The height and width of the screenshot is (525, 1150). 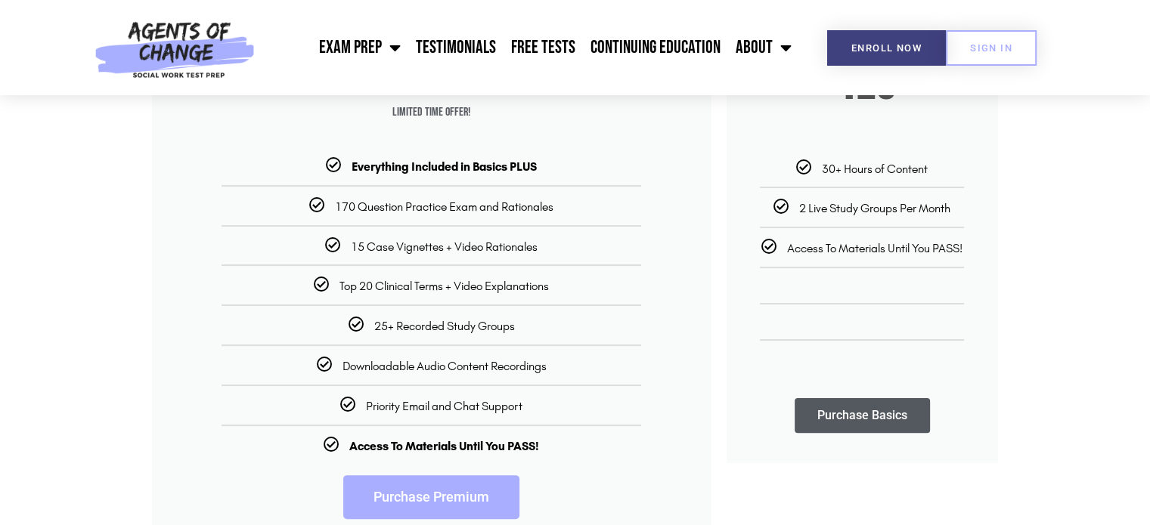 I want to click on a: Purchase Premium, so click(x=431, y=497).